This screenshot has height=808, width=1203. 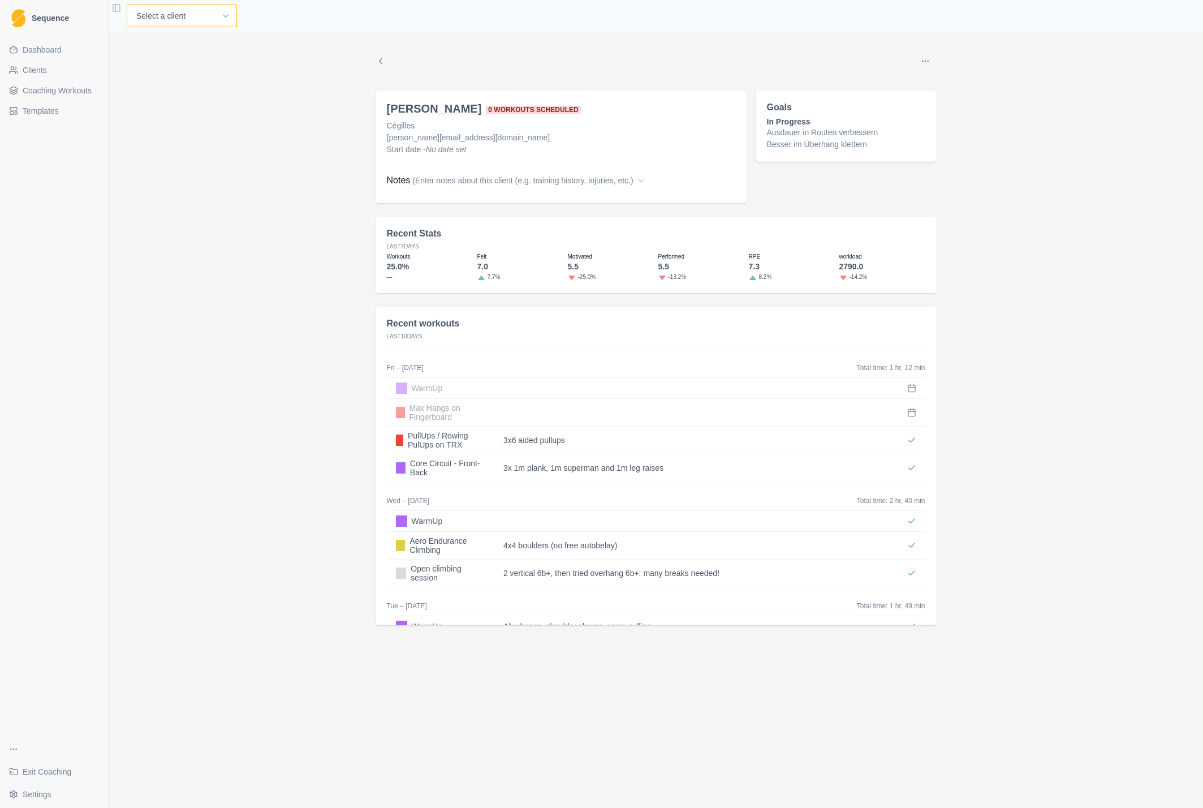 I want to click on dt: RPE, so click(x=792, y=256).